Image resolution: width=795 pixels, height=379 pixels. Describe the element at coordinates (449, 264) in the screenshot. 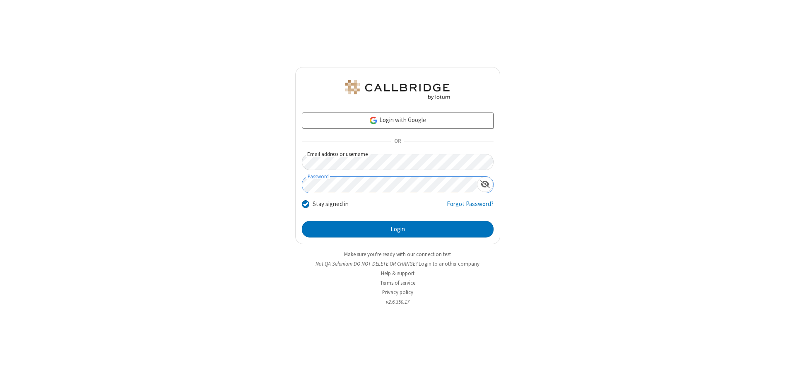

I see `button: Login to another company` at that location.